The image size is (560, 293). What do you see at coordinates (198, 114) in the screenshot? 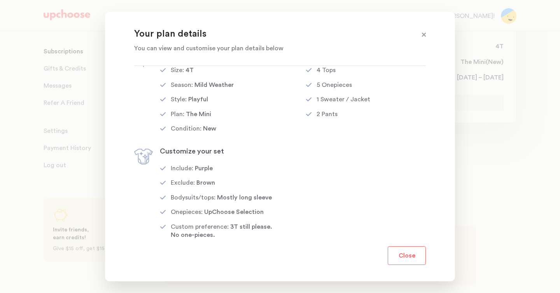
I see `span: The Mini` at bounding box center [198, 114].